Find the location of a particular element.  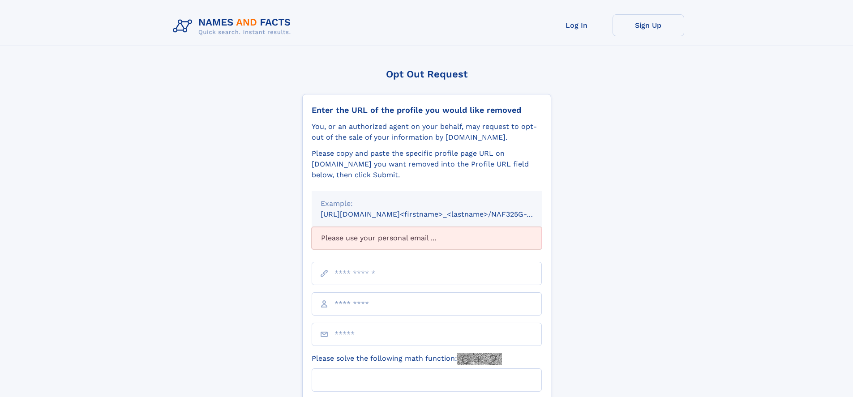

div: Opt Out Request is located at coordinates (427, 74).